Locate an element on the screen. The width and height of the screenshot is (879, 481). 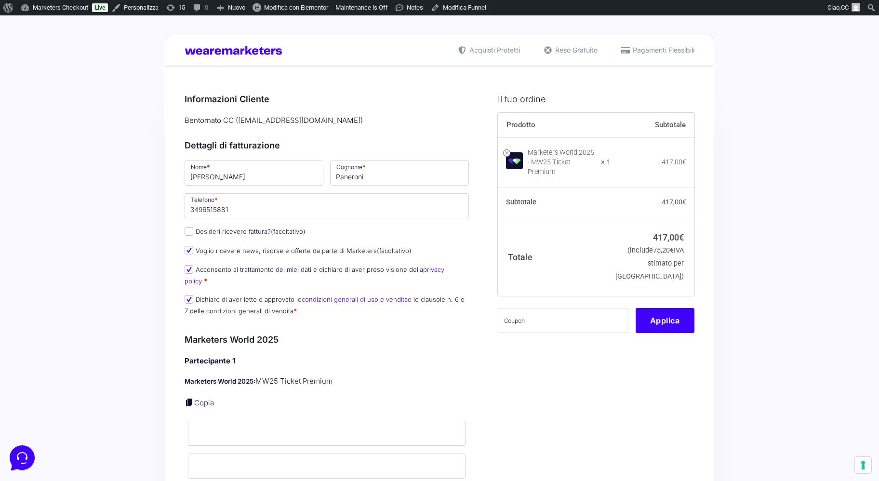
span: 75,20 is located at coordinates (663, 250).